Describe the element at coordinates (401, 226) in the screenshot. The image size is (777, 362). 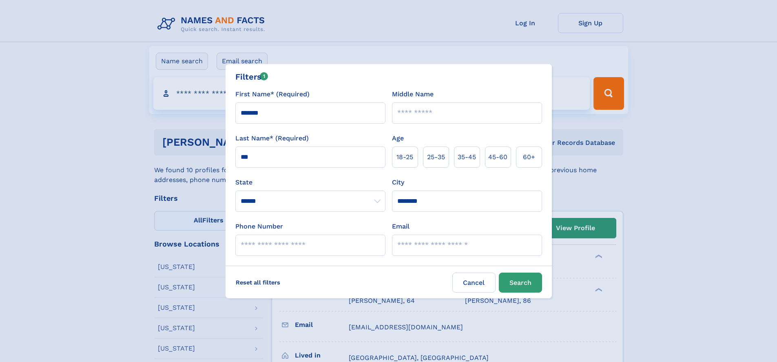
I see `label: Email` at that location.